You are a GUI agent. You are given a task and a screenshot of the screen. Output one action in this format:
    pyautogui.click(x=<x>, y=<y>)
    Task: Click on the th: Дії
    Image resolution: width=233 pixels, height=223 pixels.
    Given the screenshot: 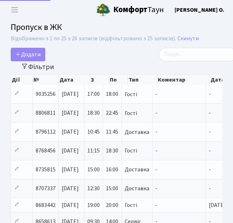 What is the action you would take?
    pyautogui.click(x=22, y=80)
    